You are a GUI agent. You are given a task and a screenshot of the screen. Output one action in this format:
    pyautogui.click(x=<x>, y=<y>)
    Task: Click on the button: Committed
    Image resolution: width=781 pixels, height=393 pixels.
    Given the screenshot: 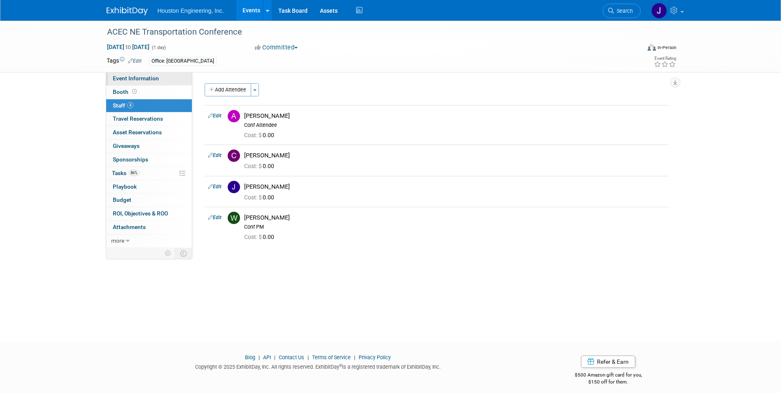 What is the action you would take?
    pyautogui.click(x=276, y=47)
    